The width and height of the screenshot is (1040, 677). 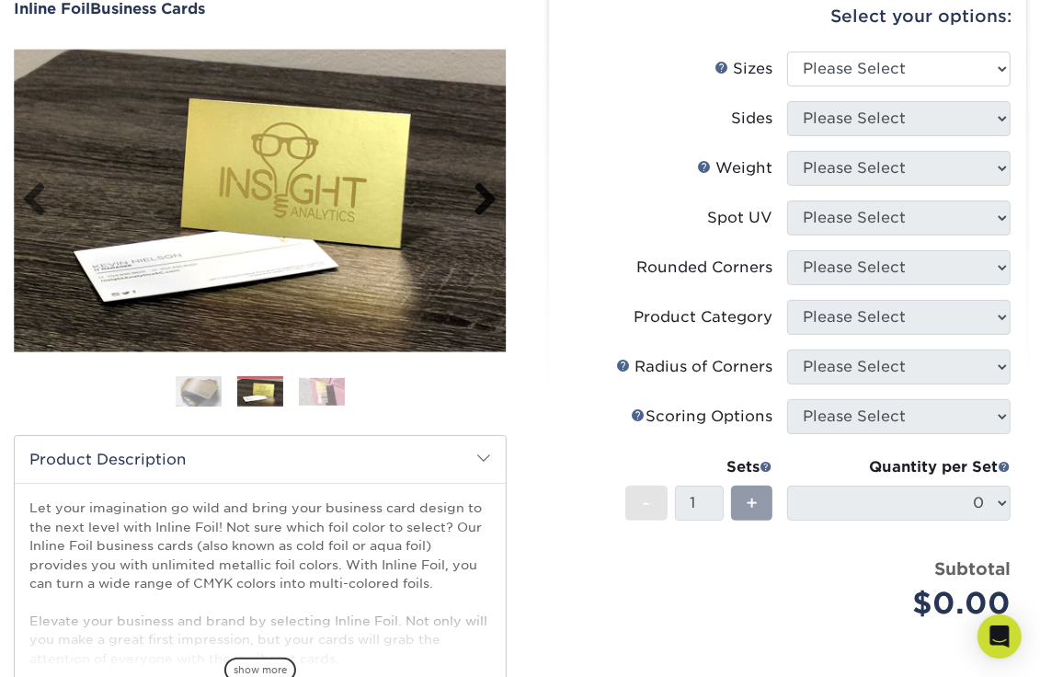 What do you see at coordinates (735, 168) in the screenshot?
I see `div: Weight` at bounding box center [735, 168].